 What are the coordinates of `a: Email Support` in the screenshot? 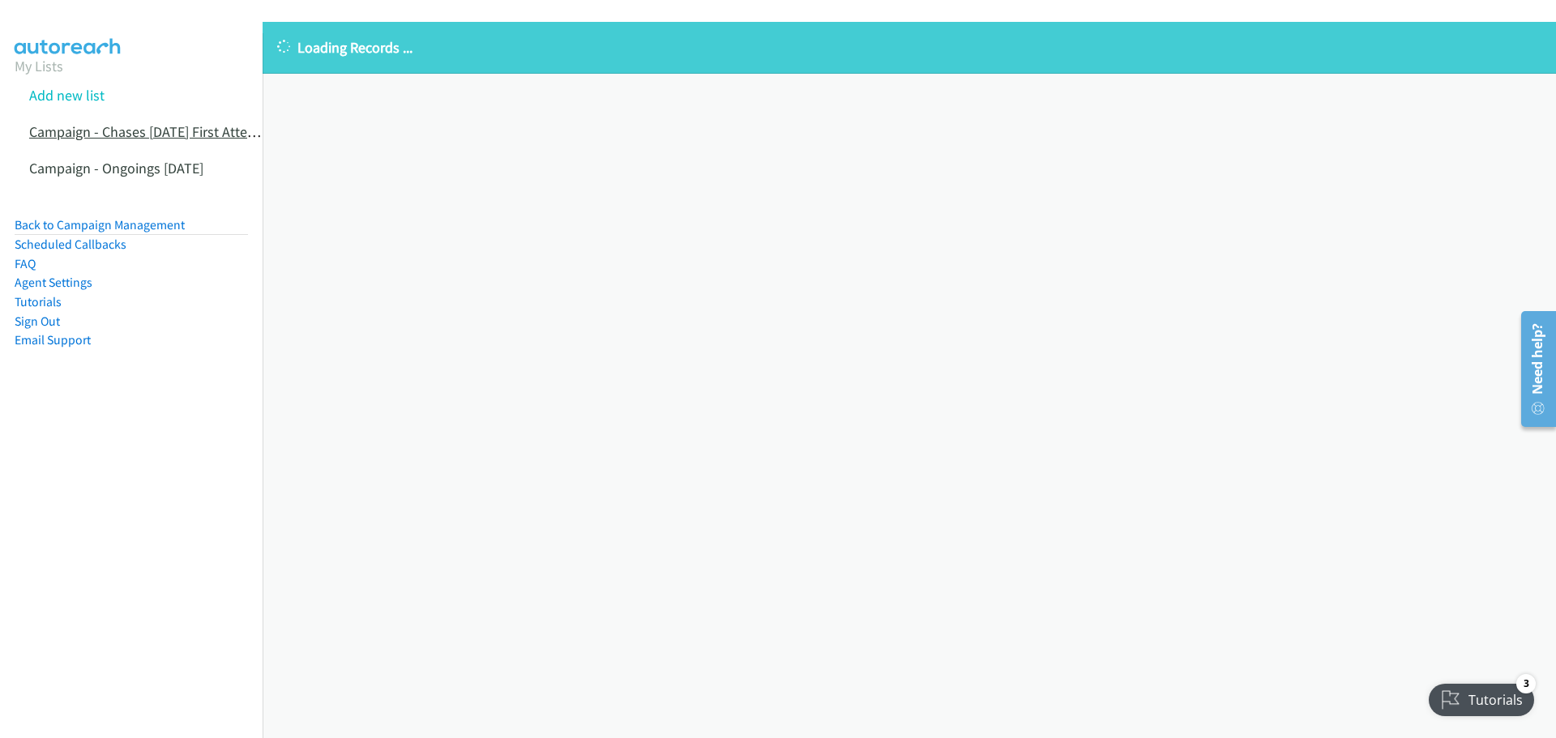 It's located at (53, 339).